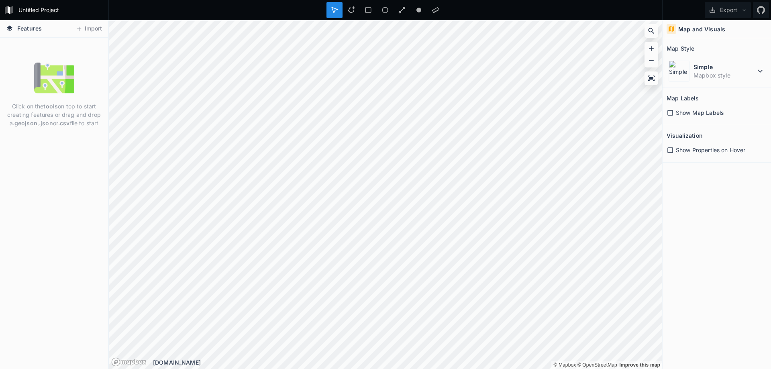 This screenshot has width=771, height=369. Describe the element at coordinates (640, 365) in the screenshot. I see `a: Map feedback` at that location.